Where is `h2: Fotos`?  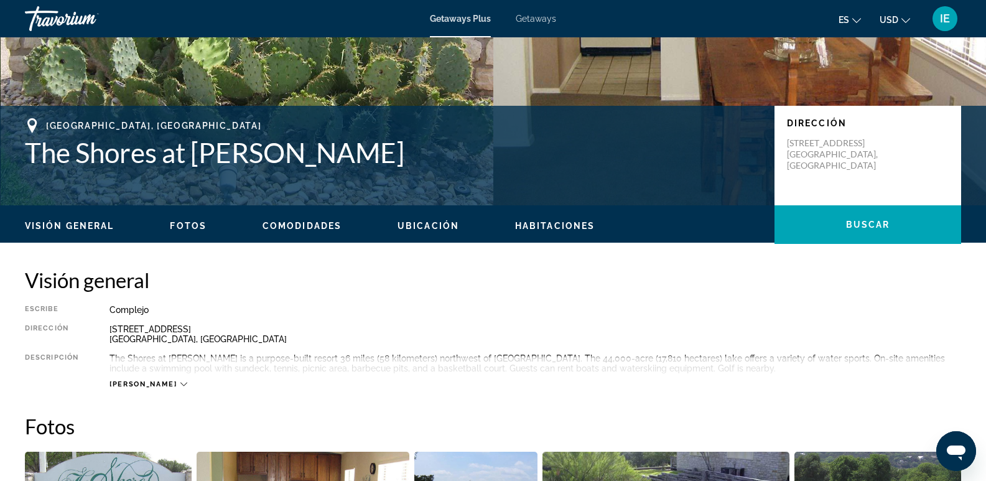
h2: Fotos is located at coordinates (493, 426).